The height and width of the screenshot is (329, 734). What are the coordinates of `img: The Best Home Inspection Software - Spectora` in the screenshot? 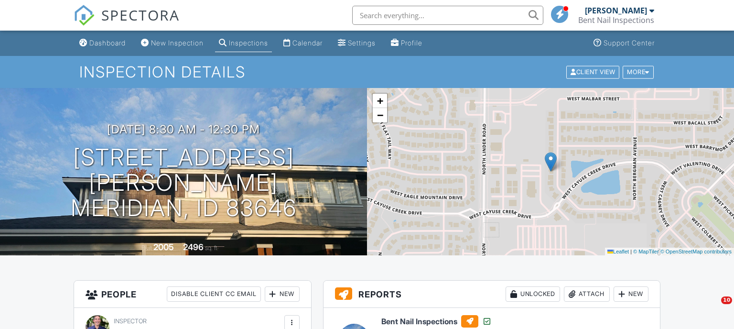 It's located at (84, 15).